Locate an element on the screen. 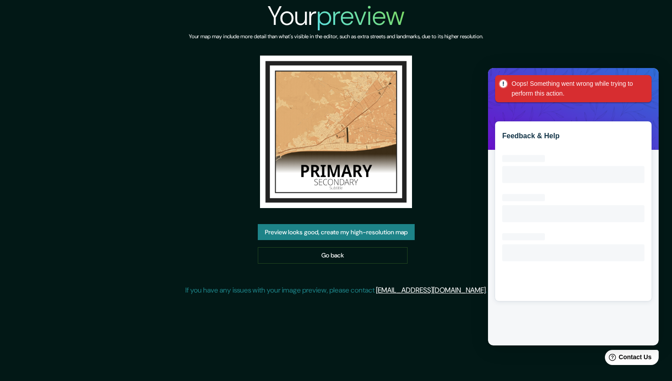 This screenshot has height=381, width=672. h2: Feedback & Help is located at coordinates (85, 68).